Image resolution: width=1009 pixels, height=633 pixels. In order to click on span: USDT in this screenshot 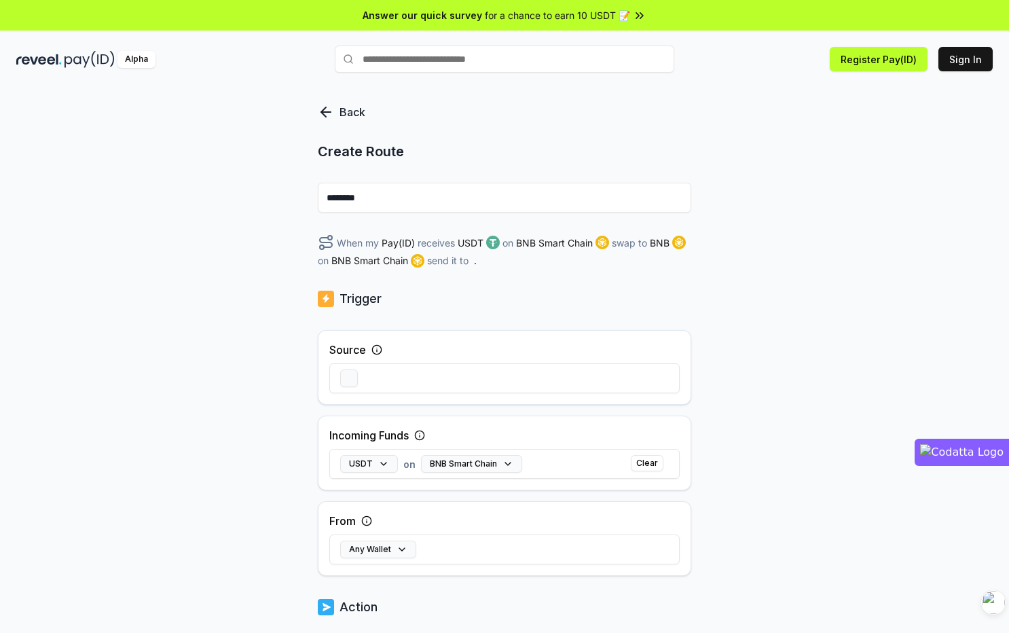, I will do `click(471, 242)`.